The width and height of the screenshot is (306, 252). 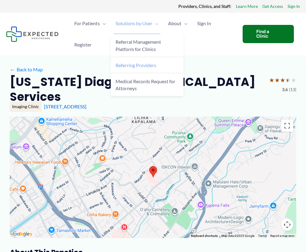 What do you see at coordinates (134, 23) in the screenshot?
I see `span: Solutions by User` at bounding box center [134, 23].